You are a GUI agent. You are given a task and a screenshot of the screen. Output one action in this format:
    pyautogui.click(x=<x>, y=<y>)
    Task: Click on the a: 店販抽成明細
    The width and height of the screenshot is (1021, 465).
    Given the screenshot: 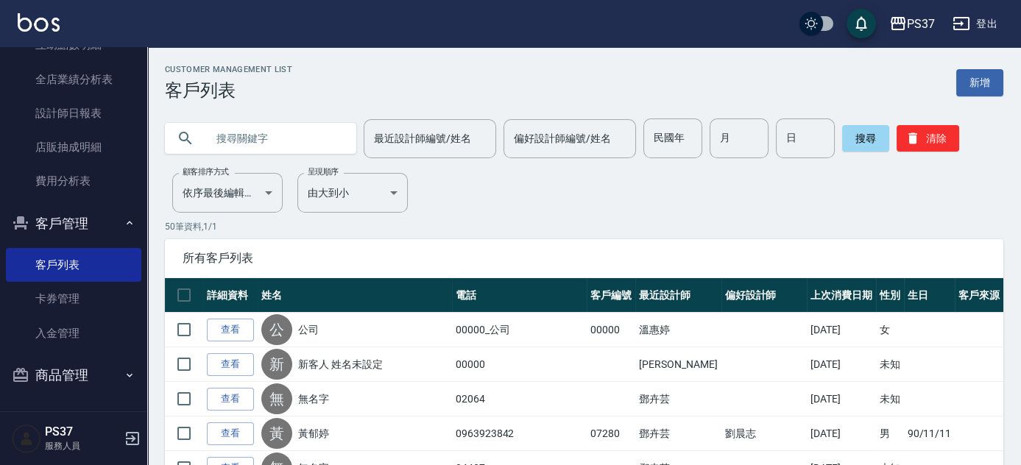 What is the action you would take?
    pyautogui.click(x=74, y=147)
    